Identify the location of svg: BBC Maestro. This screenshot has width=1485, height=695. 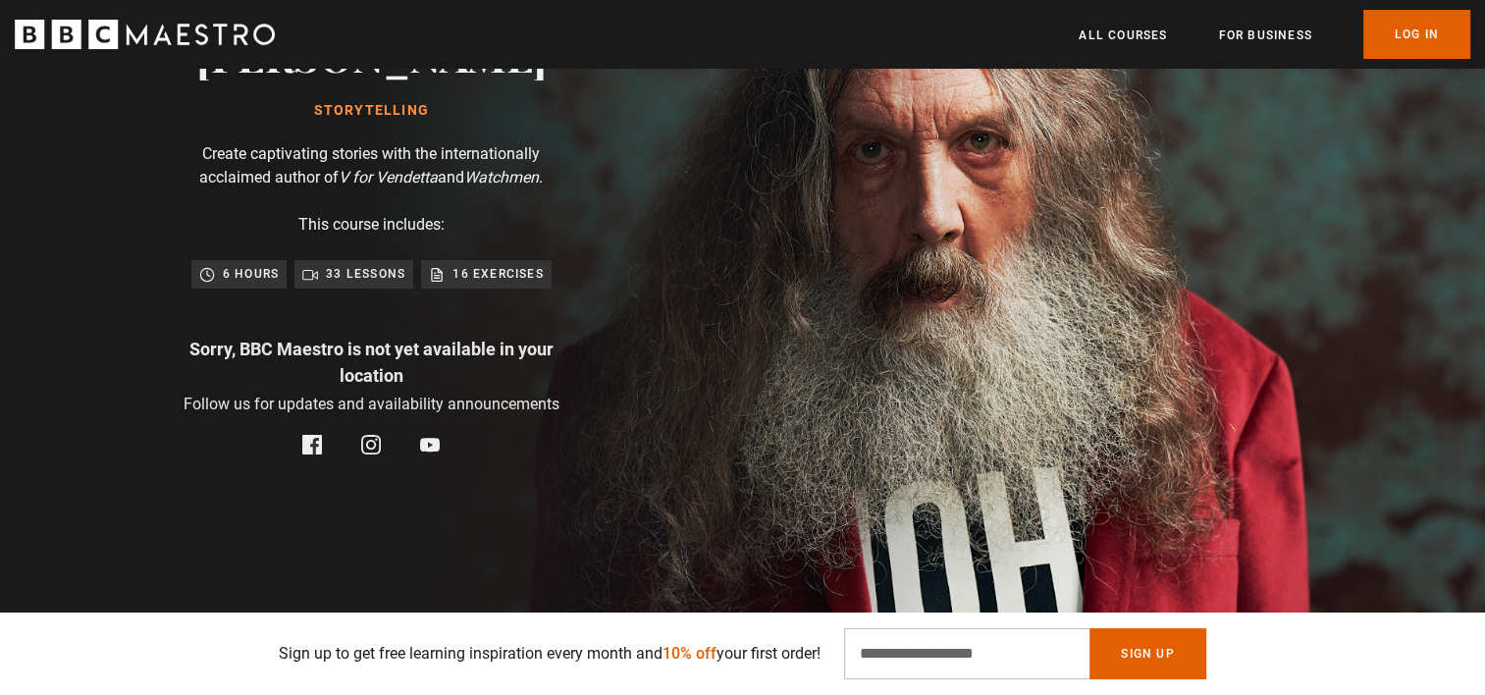
(144, 34).